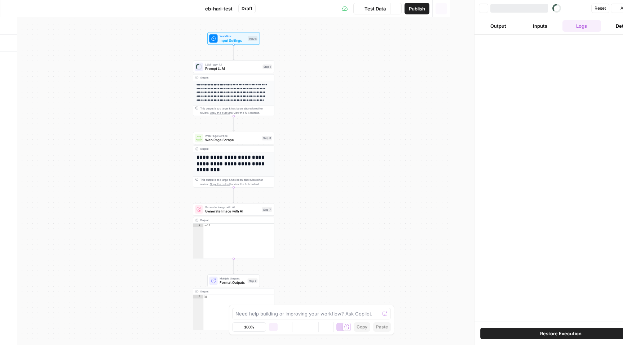 The height and width of the screenshot is (345, 623). What do you see at coordinates (375, 9) in the screenshot?
I see `span: Test Data` at bounding box center [375, 9].